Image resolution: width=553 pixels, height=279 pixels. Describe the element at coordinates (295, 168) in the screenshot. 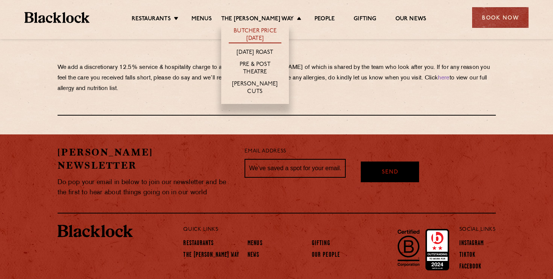

I see `input: We’ve saved a spot for your email...` at that location.